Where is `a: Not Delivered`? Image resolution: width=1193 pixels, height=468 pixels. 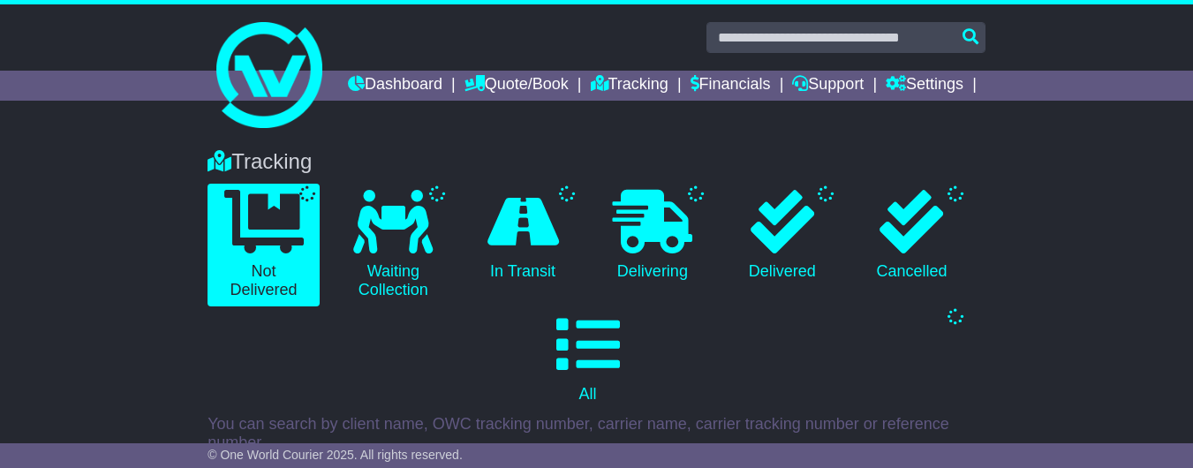 a: Not Delivered is located at coordinates (263, 245).